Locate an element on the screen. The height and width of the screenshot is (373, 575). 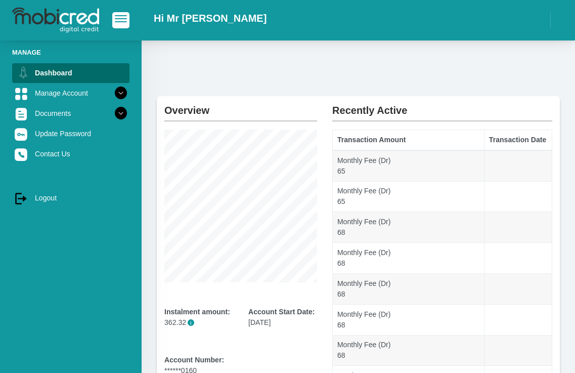
b: Account Start Date: is located at coordinates (281, 311).